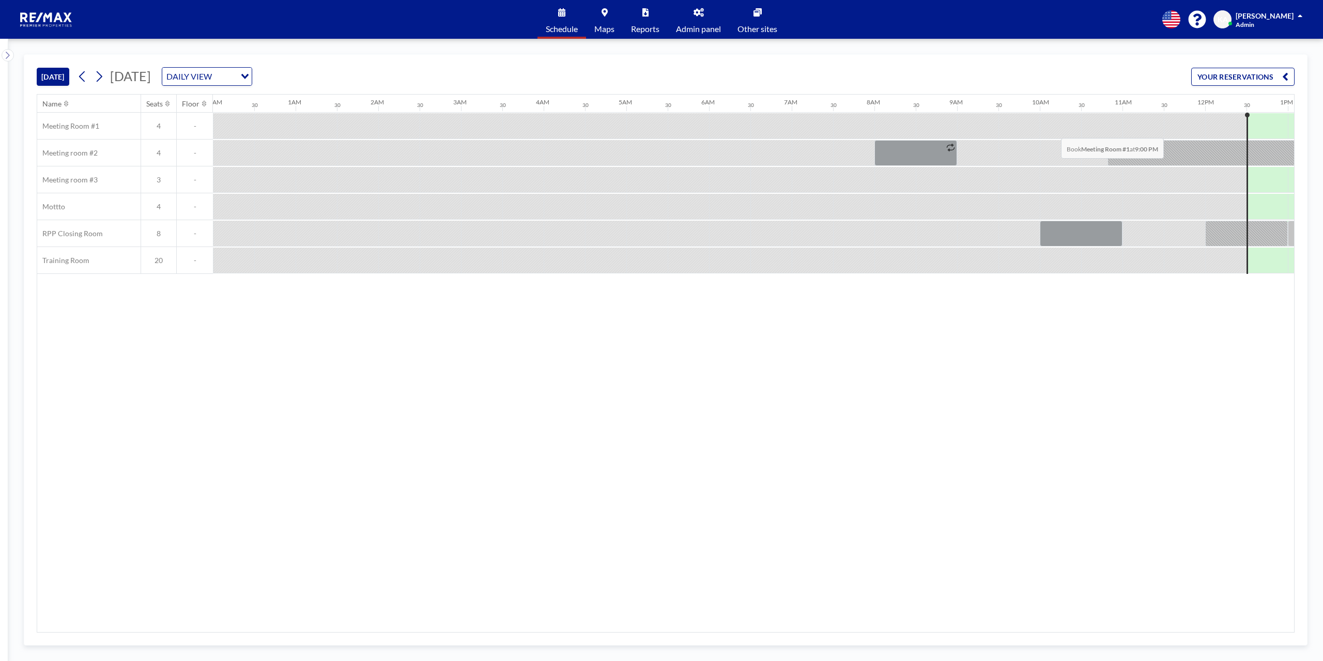 The image size is (1323, 661). Describe the element at coordinates (698, 29) in the screenshot. I see `span: Admin panel` at that location.